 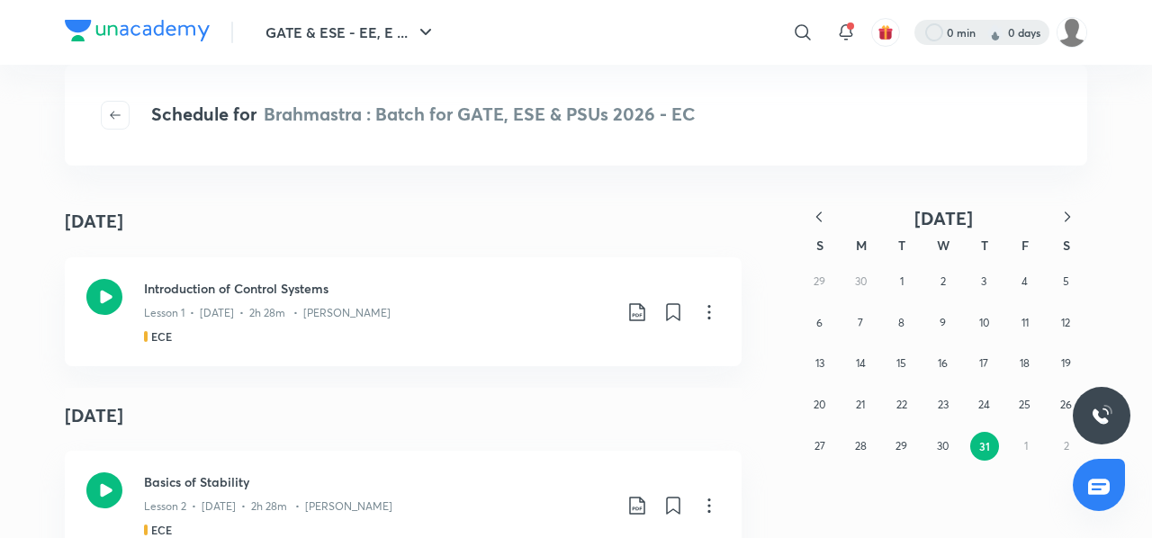 What do you see at coordinates (885, 32) in the screenshot?
I see `img: avatar` at bounding box center [885, 32].